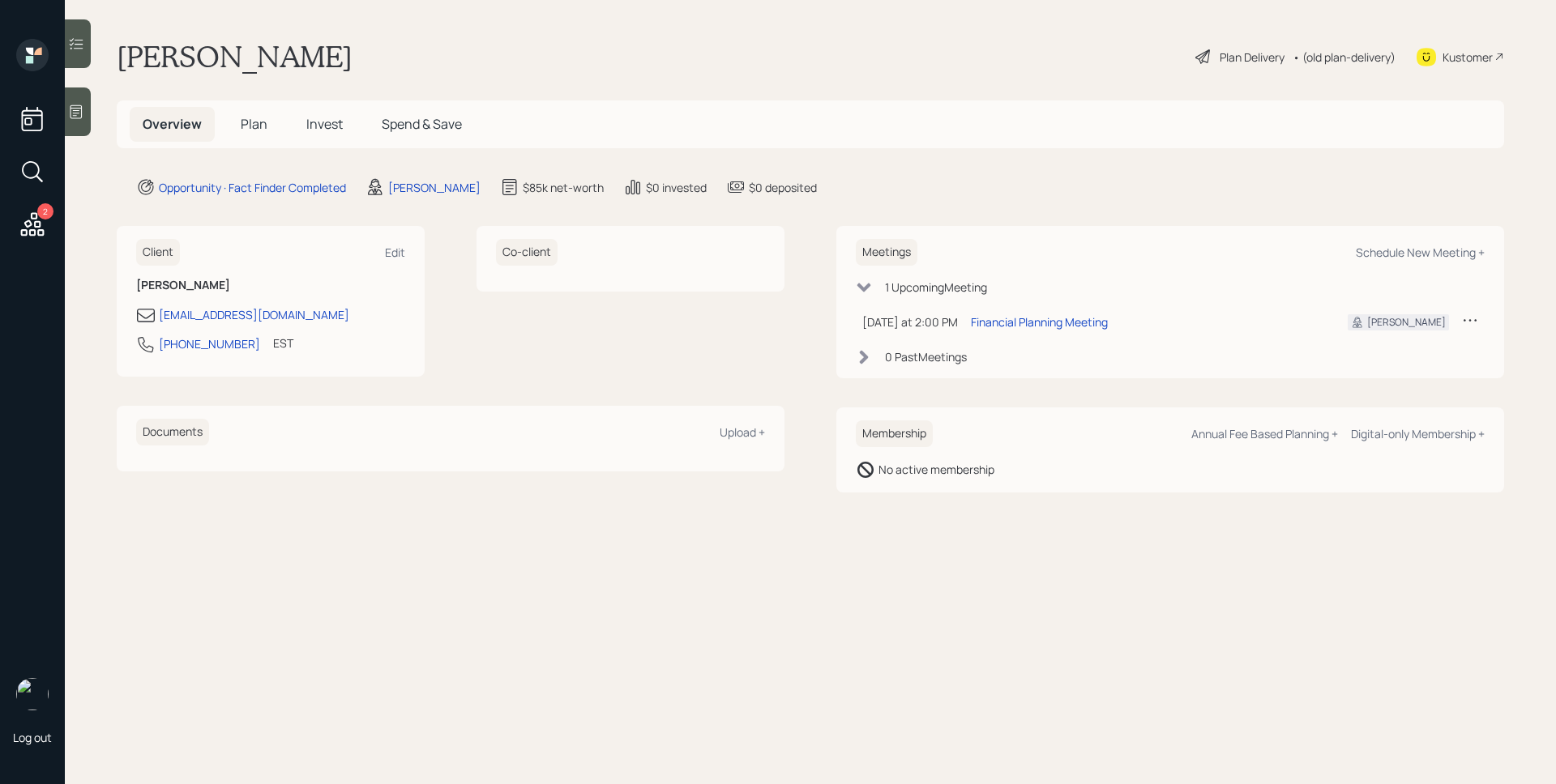  Describe the element at coordinates (936, 286) in the screenshot. I see `div: 1 Upcoming Meeting` at that location.